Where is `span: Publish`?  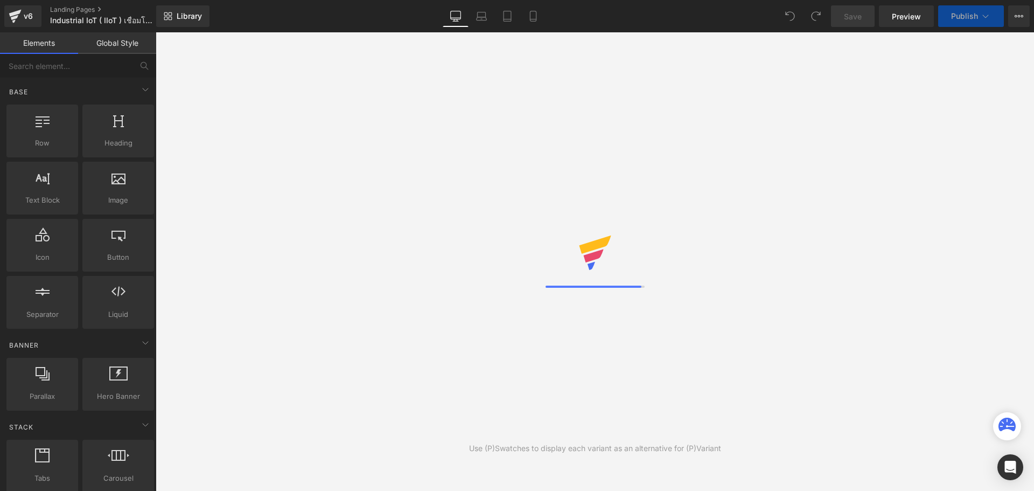 span: Publish is located at coordinates (964, 16).